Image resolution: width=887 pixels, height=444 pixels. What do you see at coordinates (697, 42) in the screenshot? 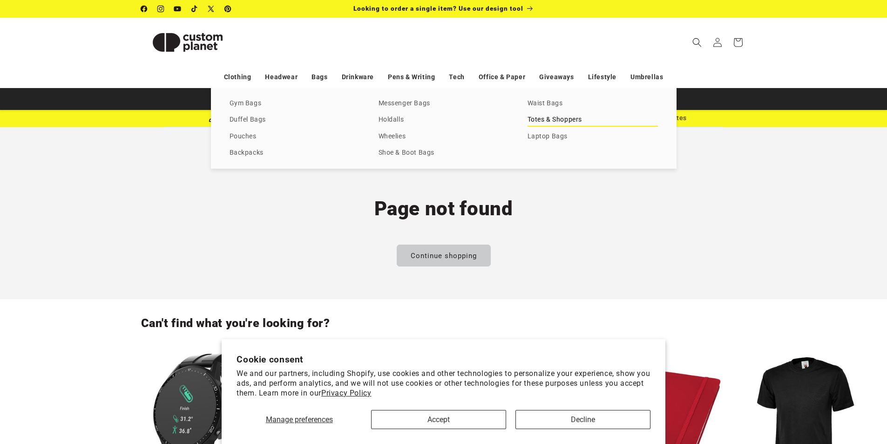
I see `summary: Search` at bounding box center [697, 42].